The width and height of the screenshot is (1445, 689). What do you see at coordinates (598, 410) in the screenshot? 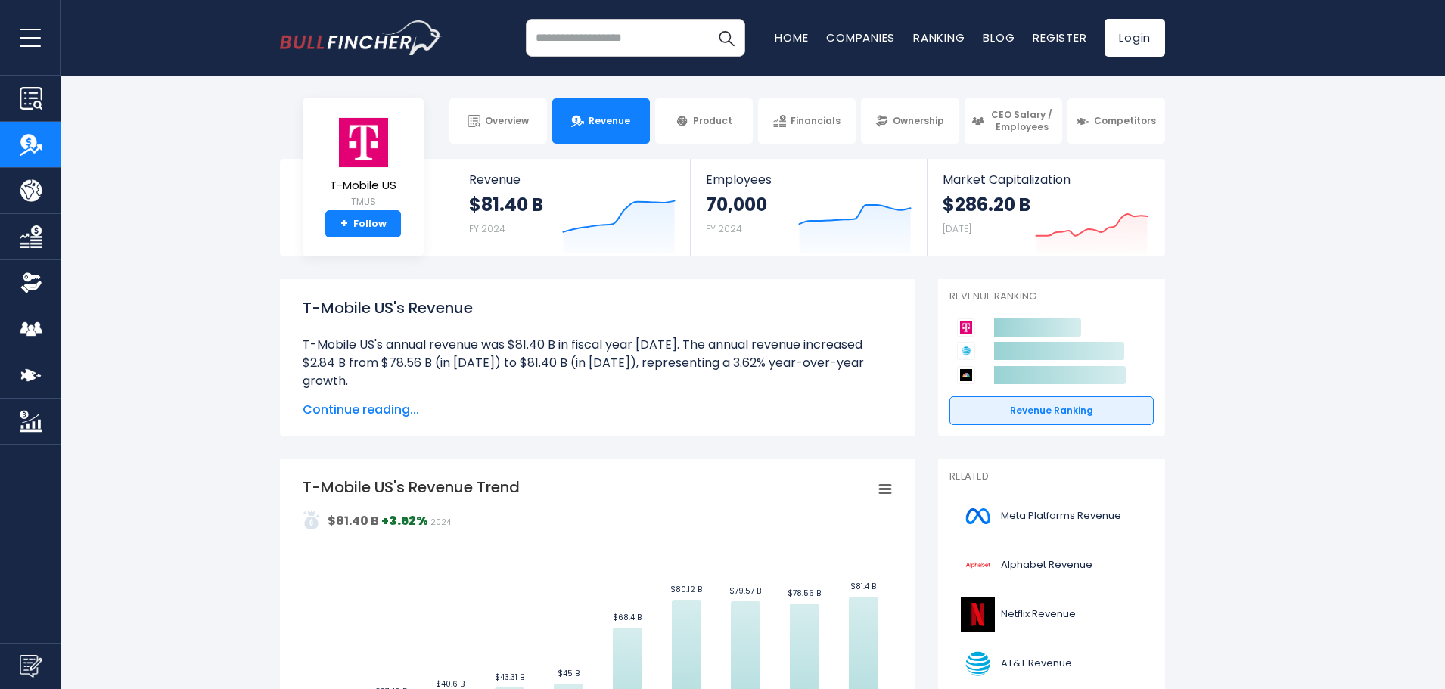
I see `span: Continue reading...` at bounding box center [598, 410].